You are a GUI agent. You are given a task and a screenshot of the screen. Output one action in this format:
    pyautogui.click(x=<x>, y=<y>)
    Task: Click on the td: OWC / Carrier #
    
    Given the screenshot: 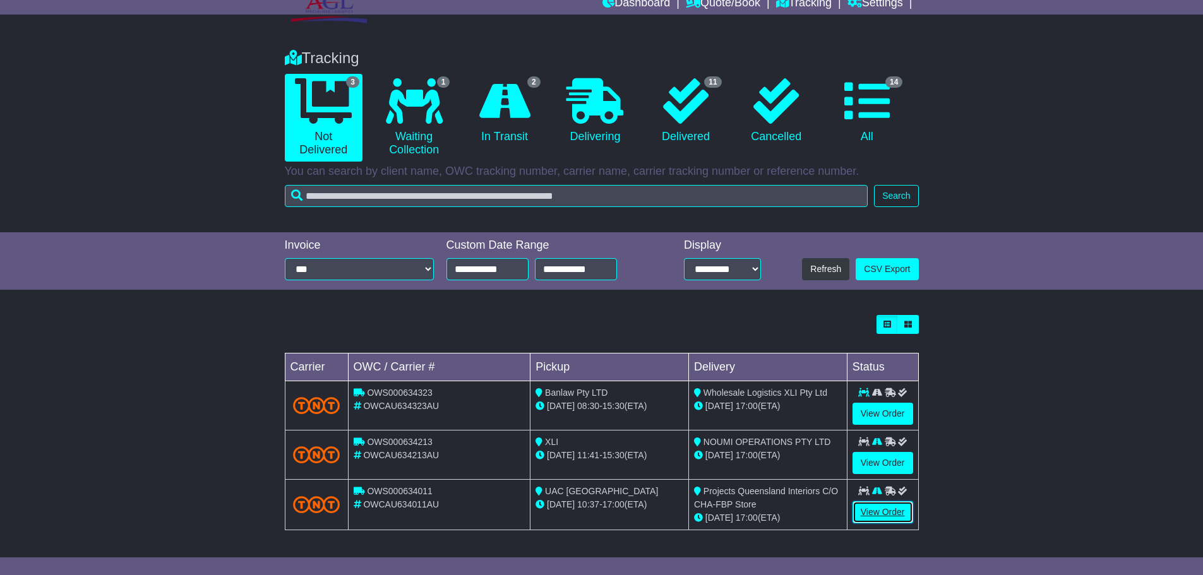 What is the action you would take?
    pyautogui.click(x=439, y=367)
    